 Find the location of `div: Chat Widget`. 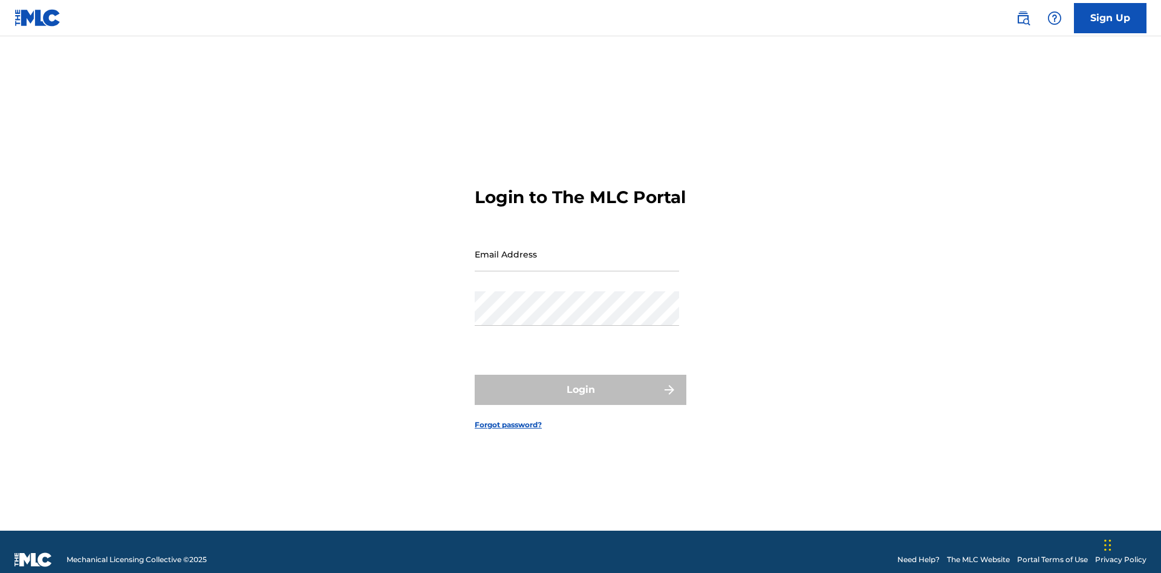

div: Chat Widget is located at coordinates (1131, 544).